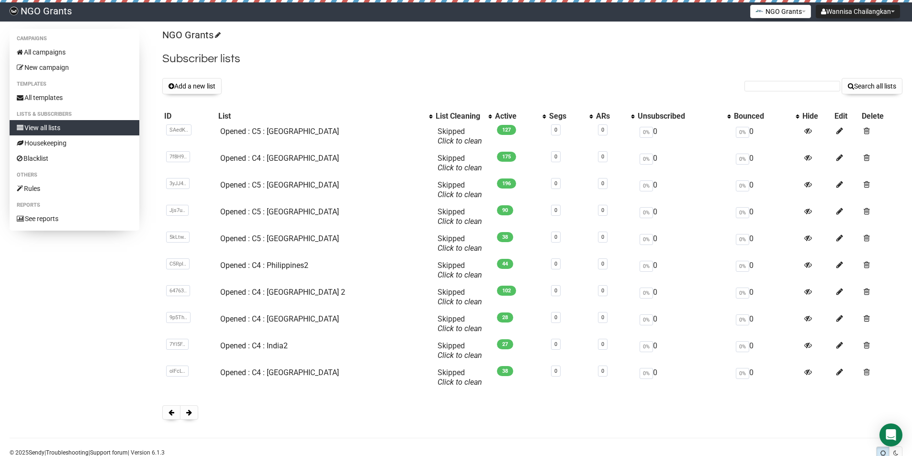 The height and width of the screenshot is (456, 912). Describe the element at coordinates (190, 35) in the screenshot. I see `a: NGO Grants` at that location.